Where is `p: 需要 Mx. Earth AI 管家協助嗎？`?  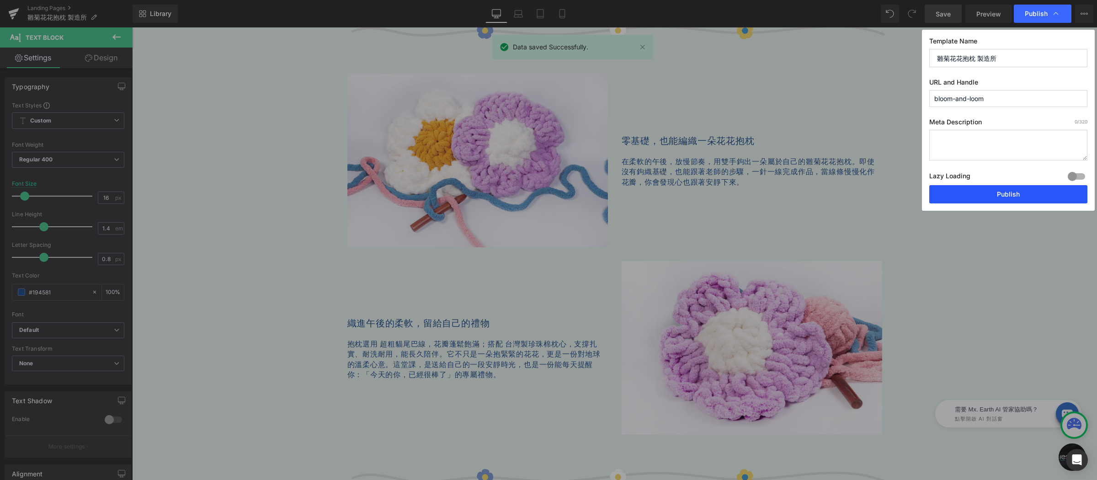 p: 需要 Mx. Earth AI 管家協助嗎？ is located at coordinates (100, 22).